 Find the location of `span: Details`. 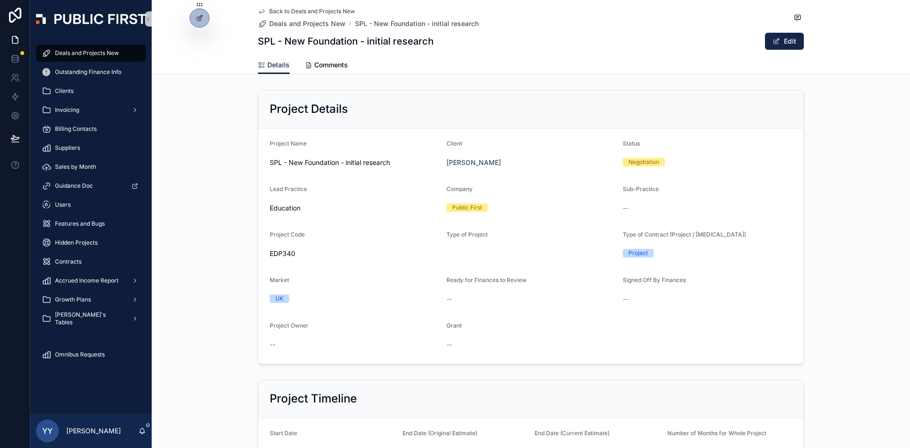

span: Details is located at coordinates (278, 65).